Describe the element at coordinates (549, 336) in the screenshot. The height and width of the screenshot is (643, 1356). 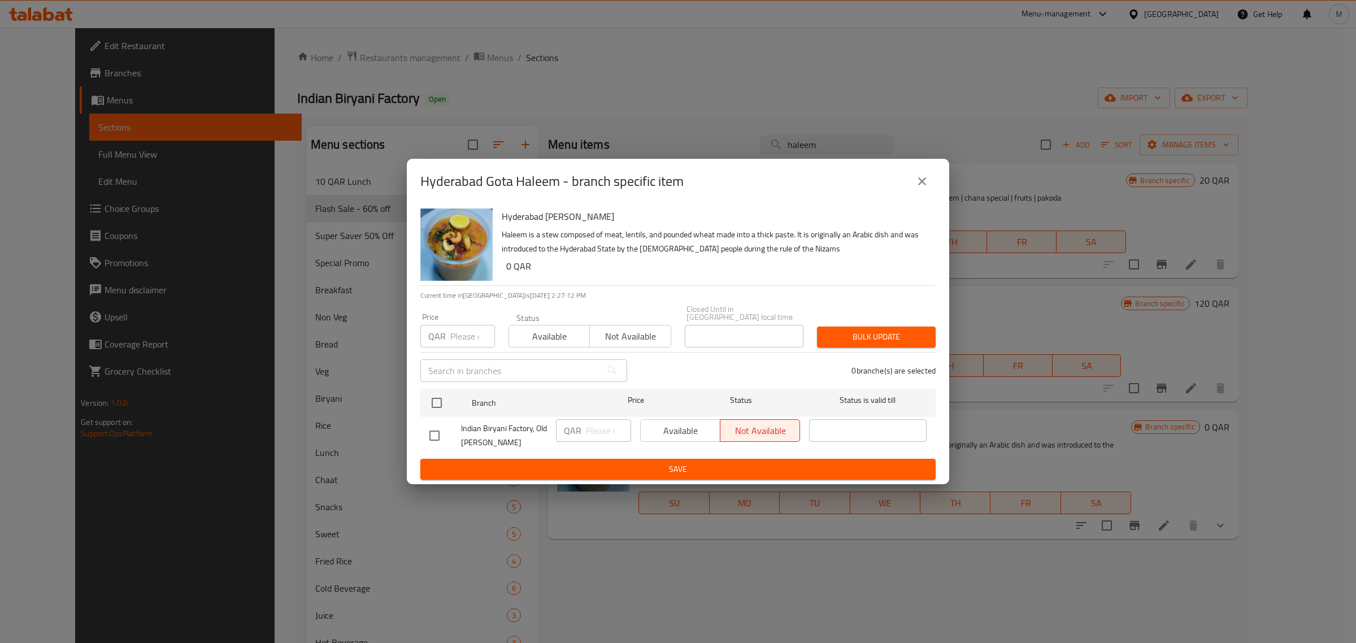
I see `button: Available` at that location.